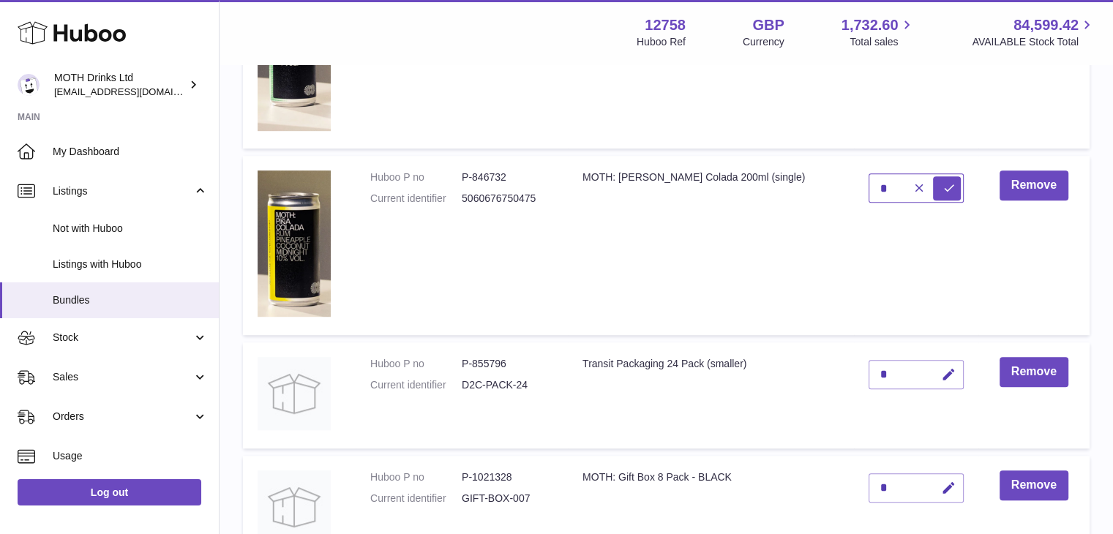 The width and height of the screenshot is (1113, 534). Describe the element at coordinates (1033, 32) in the screenshot. I see `a: 84,599.42 AVAILABLE Stock Total` at that location.